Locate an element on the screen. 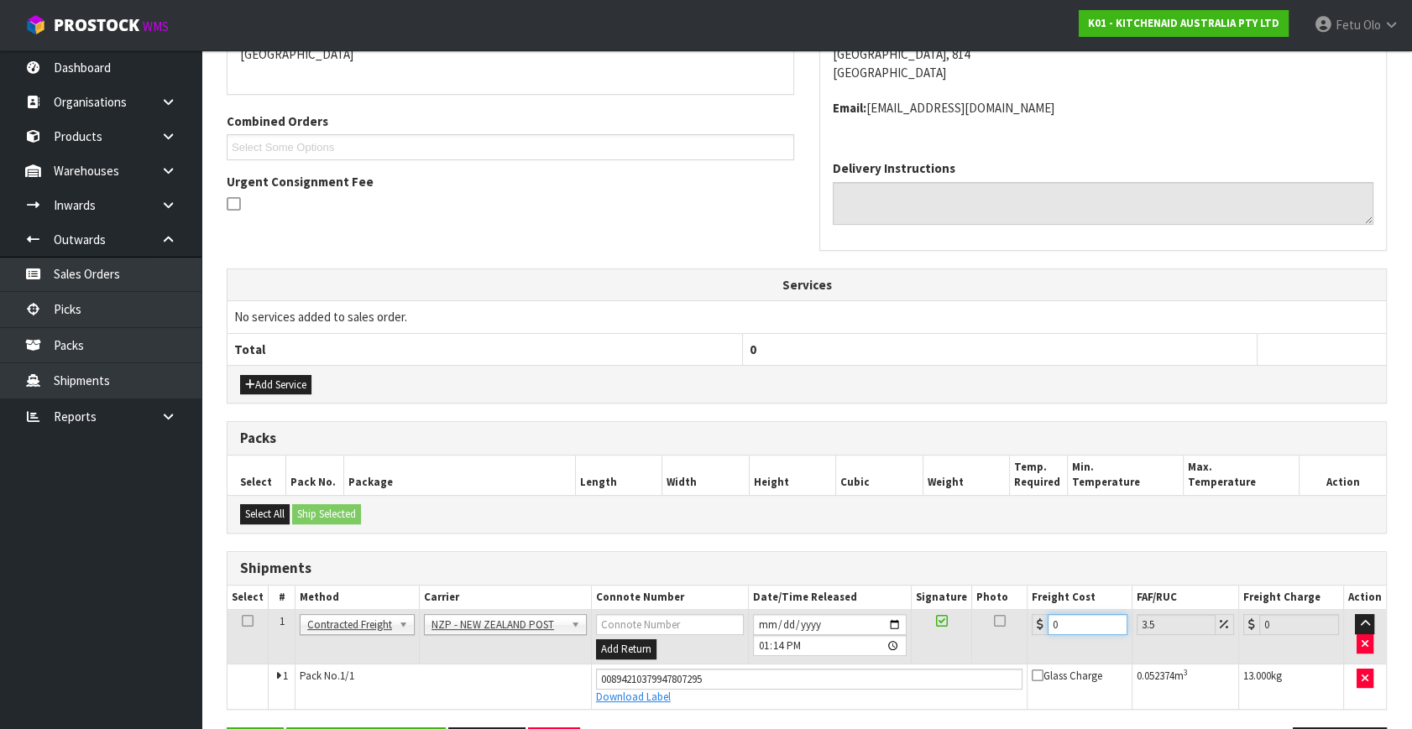 The height and width of the screenshot is (729, 1412). th: Connote Number is located at coordinates (669, 598).